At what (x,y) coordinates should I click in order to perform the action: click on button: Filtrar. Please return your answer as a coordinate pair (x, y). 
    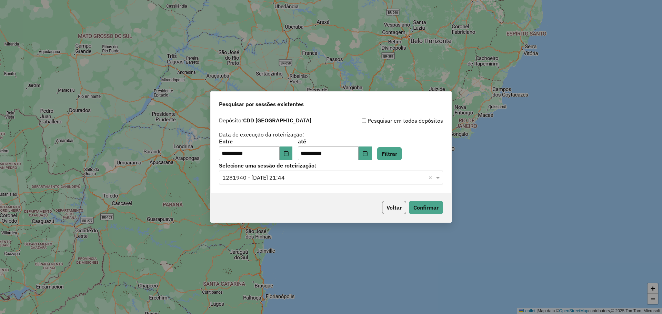
    Looking at the image, I should click on (389, 154).